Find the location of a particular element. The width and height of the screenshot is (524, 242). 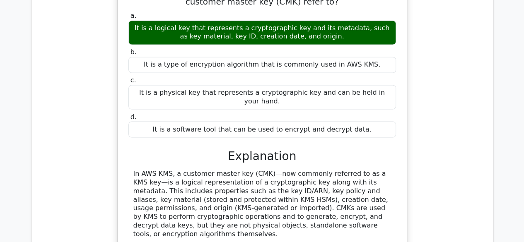

h3: Explanation is located at coordinates (262, 156).